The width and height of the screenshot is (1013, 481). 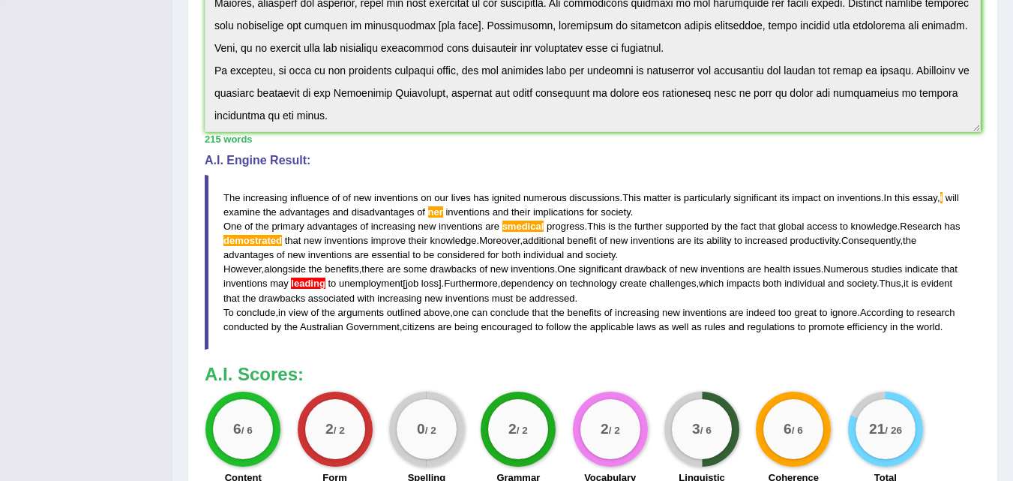 I want to click on span: alongside, so click(x=285, y=268).